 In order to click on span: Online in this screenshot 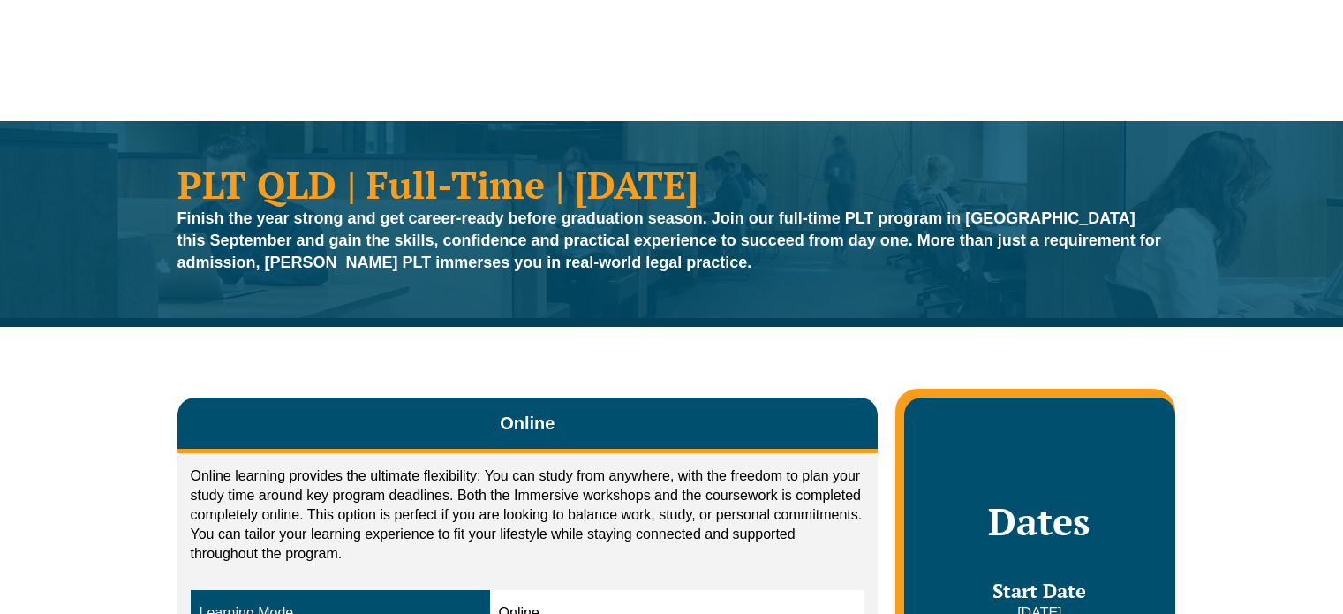, I will do `click(527, 423)`.